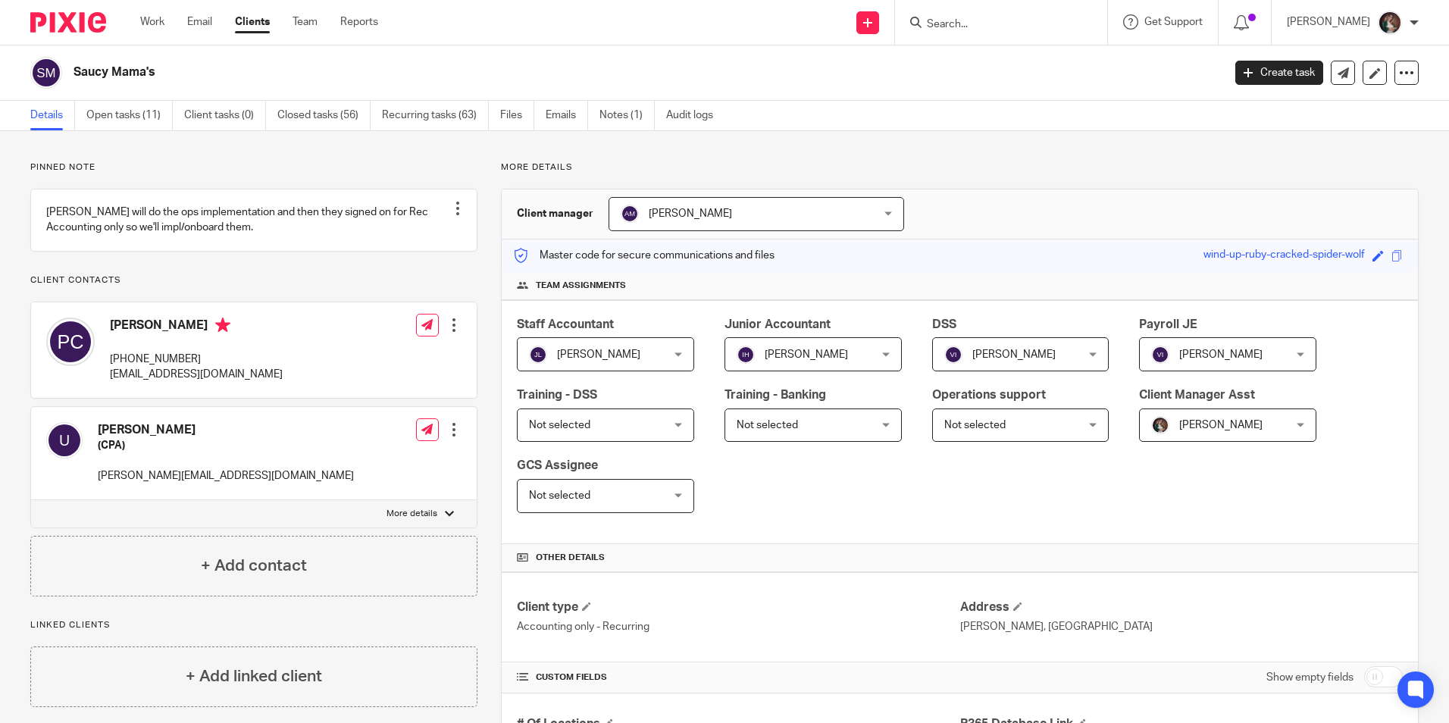 The width and height of the screenshot is (1449, 723). Describe the element at coordinates (557, 395) in the screenshot. I see `span: Training - DSS` at that location.